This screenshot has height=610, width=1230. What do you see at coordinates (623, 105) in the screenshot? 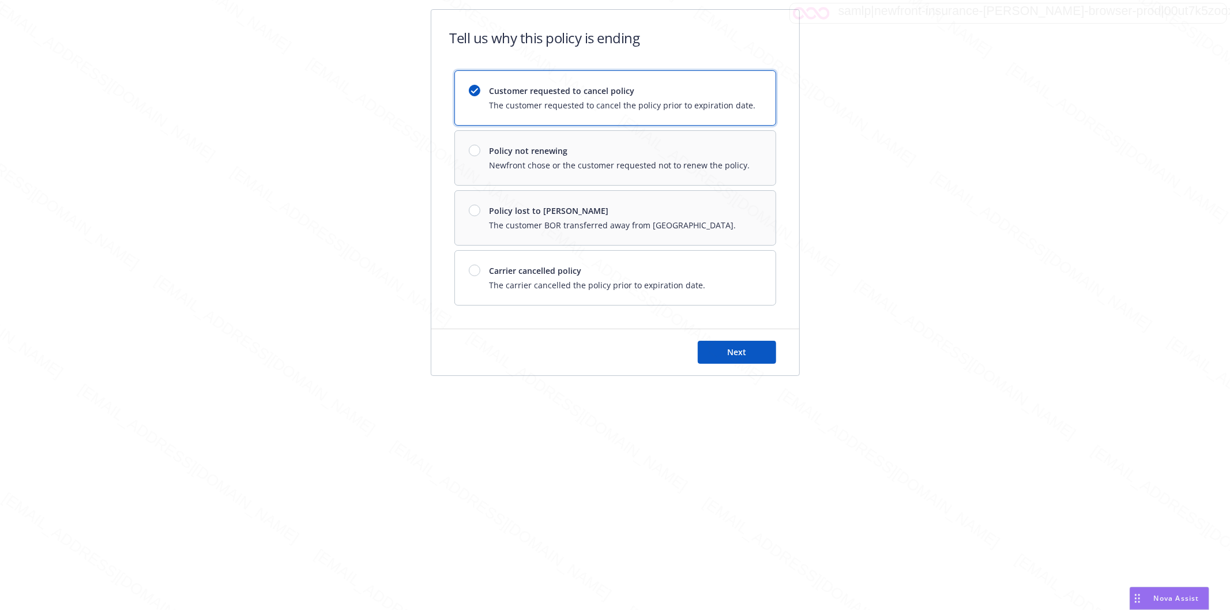
I see `span: The customer requested to cancel the policy prior to expiration date.` at bounding box center [623, 105].